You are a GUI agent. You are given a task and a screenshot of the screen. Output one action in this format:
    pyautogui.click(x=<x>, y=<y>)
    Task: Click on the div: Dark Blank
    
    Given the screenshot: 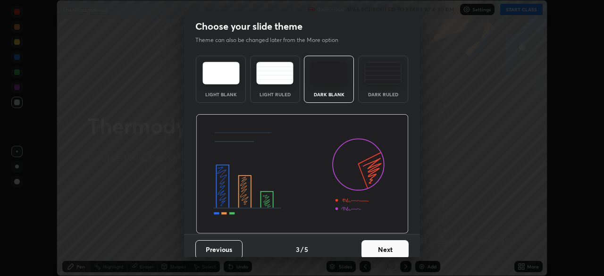 What is the action you would take?
    pyautogui.click(x=329, y=94)
    